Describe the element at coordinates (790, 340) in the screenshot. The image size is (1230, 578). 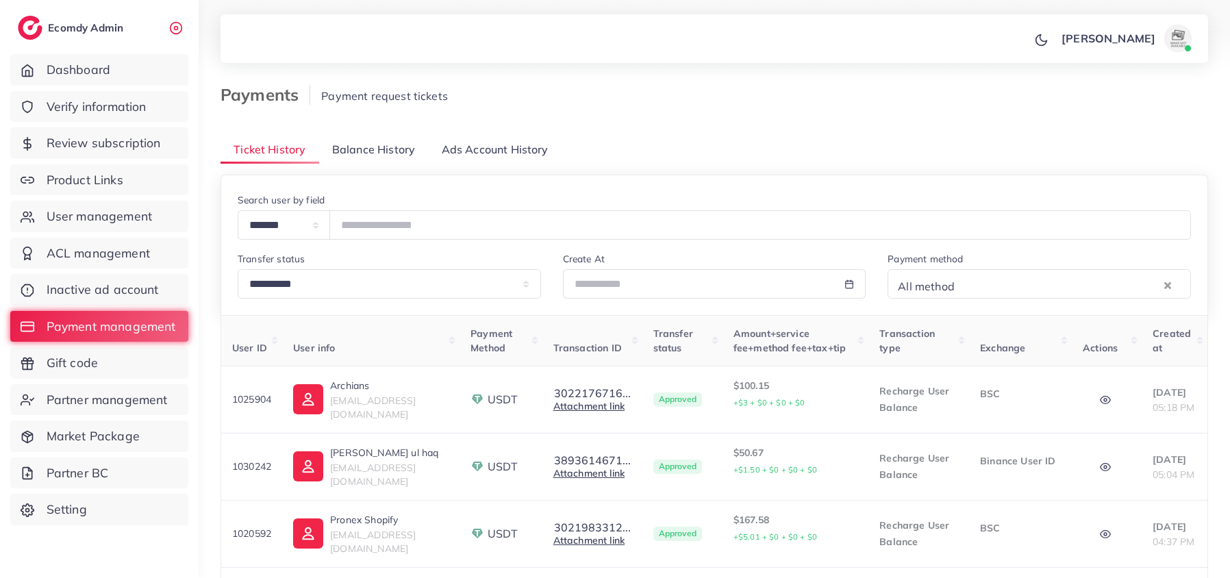
I see `span: Amount+service fee+method fee+tax+tip` at that location.